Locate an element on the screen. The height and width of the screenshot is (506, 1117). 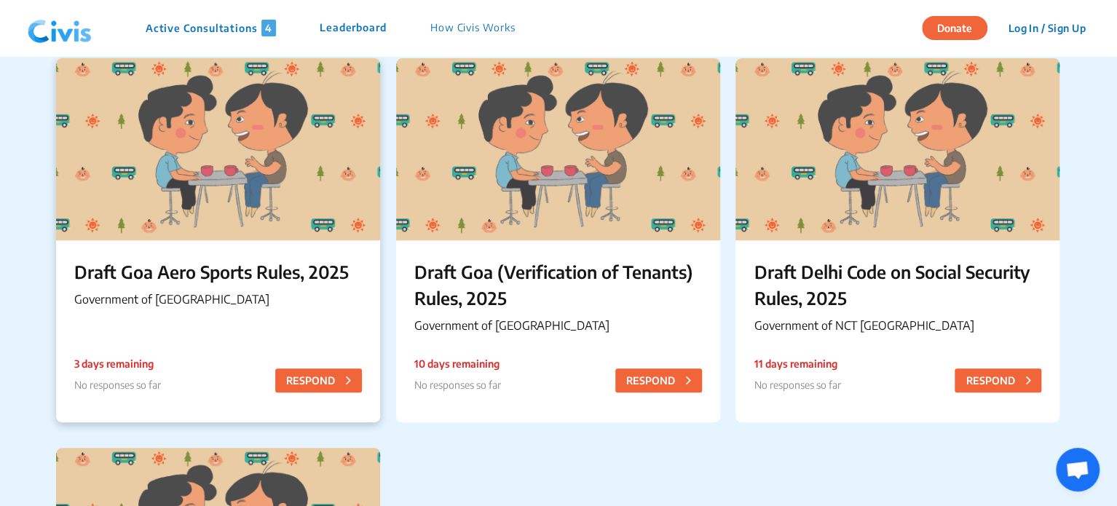
p: Draft Goa (Verification of Tenants) Rules, 2025 is located at coordinates (558, 285).